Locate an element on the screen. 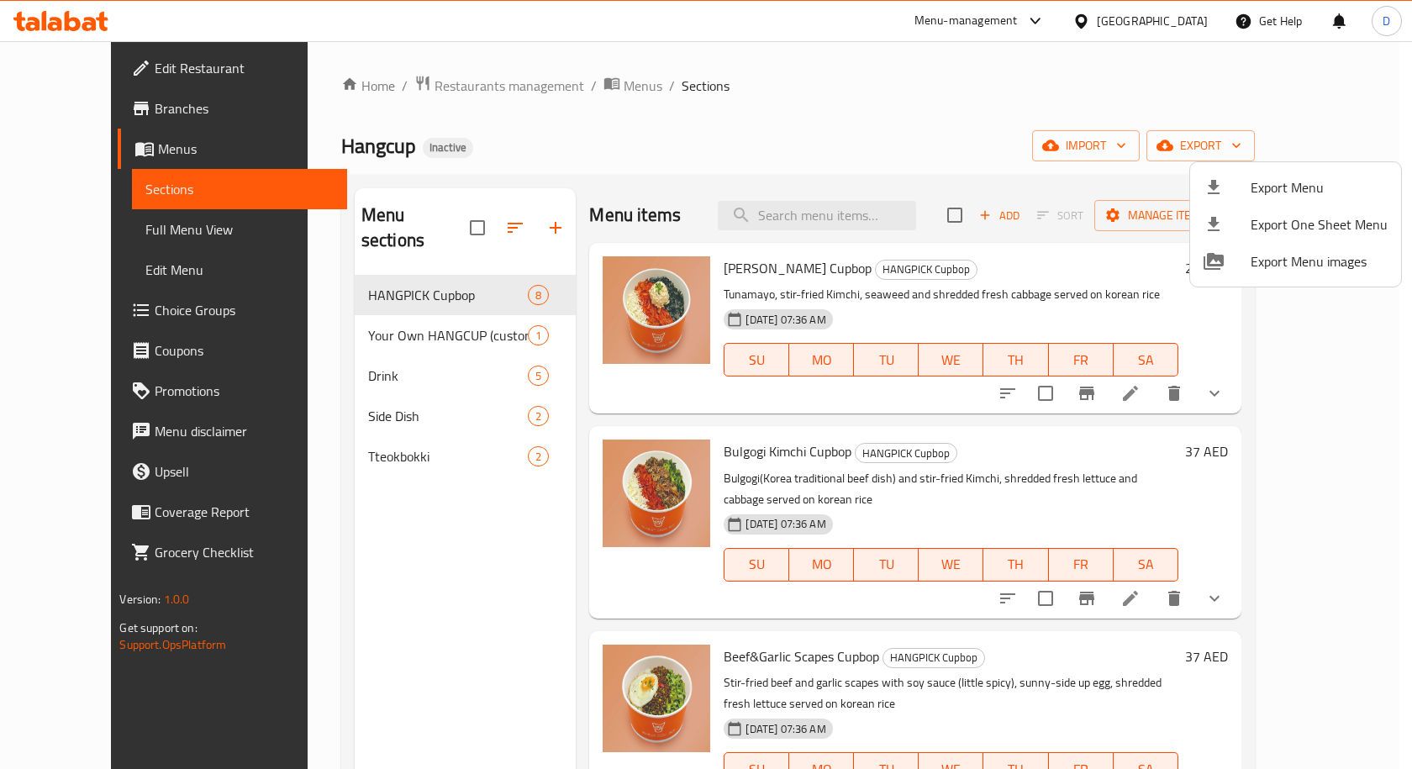 The width and height of the screenshot is (1412, 769). span: Export Menu is located at coordinates (1318, 187).